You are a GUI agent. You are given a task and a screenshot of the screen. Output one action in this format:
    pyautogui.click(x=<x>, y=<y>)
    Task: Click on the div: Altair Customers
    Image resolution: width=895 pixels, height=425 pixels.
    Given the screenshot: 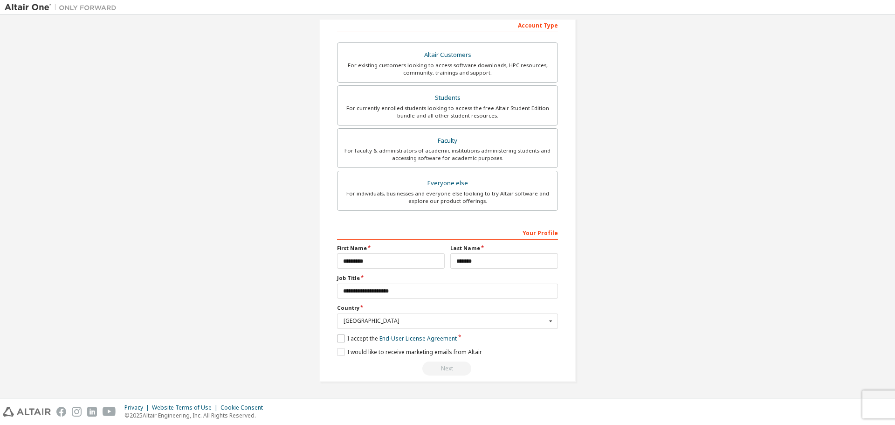 What is the action you would take?
    pyautogui.click(x=448, y=55)
    